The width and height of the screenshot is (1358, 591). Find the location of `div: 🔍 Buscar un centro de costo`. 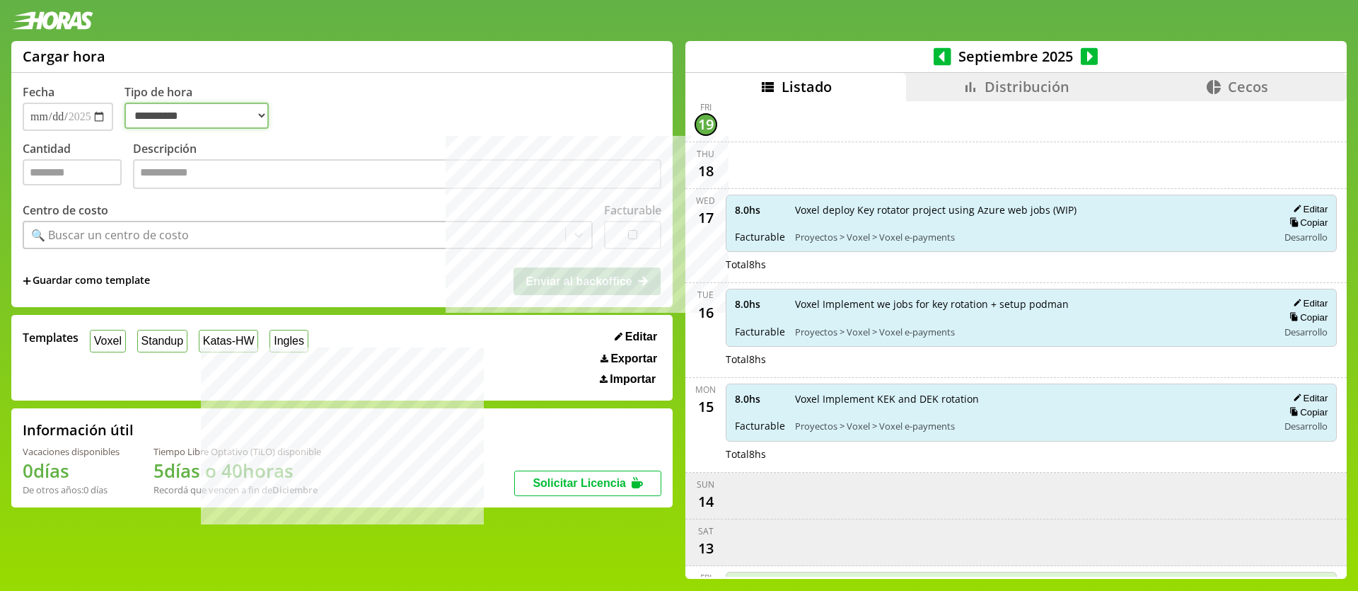

div: 🔍 Buscar un centro de costo is located at coordinates (110, 235).